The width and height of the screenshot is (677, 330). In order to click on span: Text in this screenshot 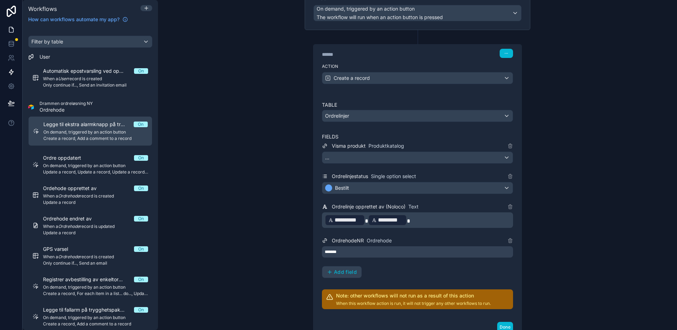, I will do `click(414, 206)`.